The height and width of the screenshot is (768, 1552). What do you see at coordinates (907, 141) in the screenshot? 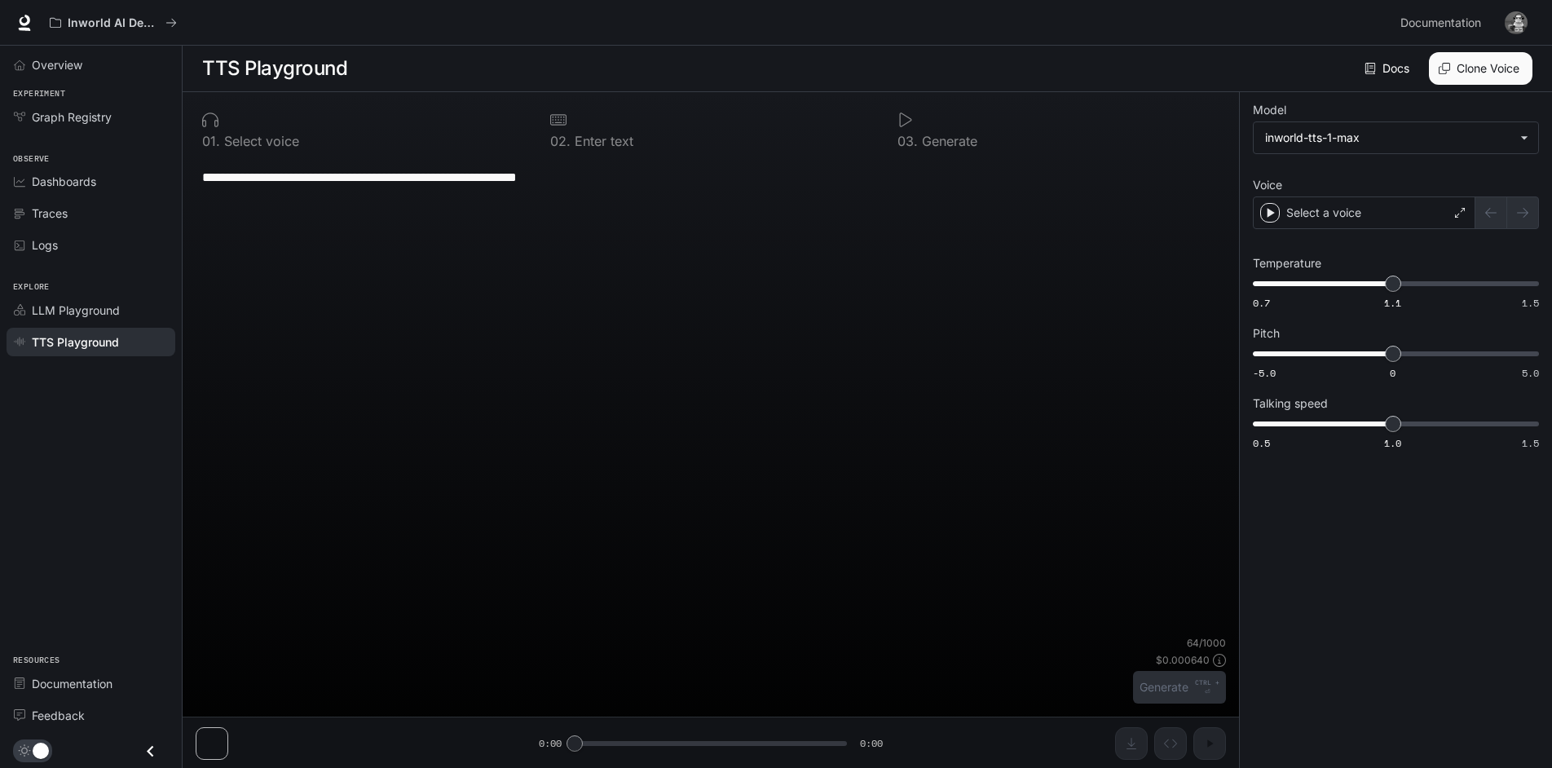
I see `p: 0 3 .` at bounding box center [907, 141].